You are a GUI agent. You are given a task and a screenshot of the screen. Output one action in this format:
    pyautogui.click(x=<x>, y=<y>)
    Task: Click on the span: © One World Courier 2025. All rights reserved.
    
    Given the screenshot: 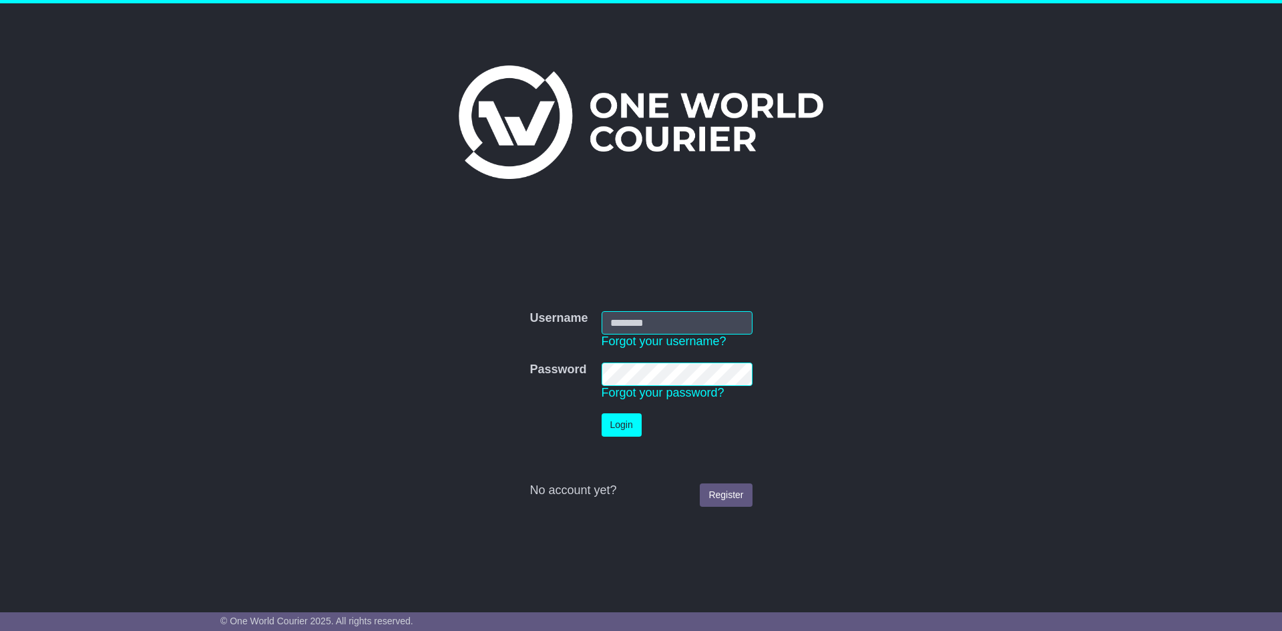 What is the action you would take?
    pyautogui.click(x=316, y=621)
    